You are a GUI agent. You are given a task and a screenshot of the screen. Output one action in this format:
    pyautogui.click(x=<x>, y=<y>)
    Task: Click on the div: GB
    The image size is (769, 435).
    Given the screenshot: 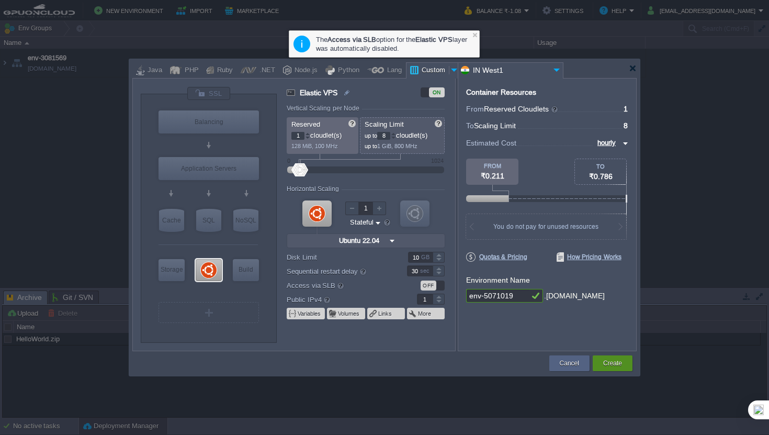 What is the action you would take?
    pyautogui.click(x=426, y=257)
    